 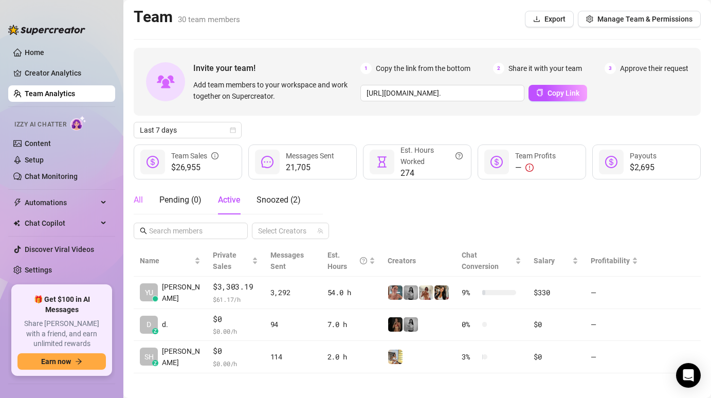 I want to click on span: message, so click(x=267, y=162).